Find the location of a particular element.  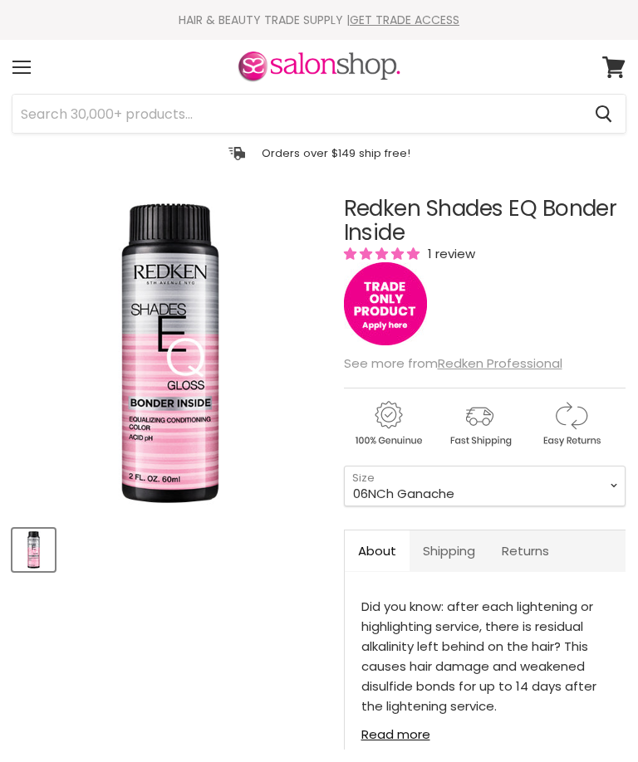

input: Search is located at coordinates (296, 114).